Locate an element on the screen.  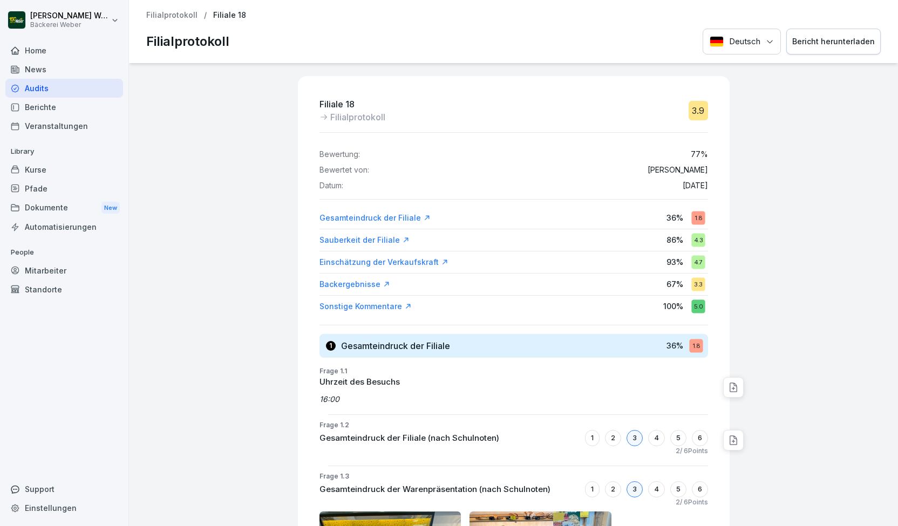
a: News is located at coordinates (64, 69).